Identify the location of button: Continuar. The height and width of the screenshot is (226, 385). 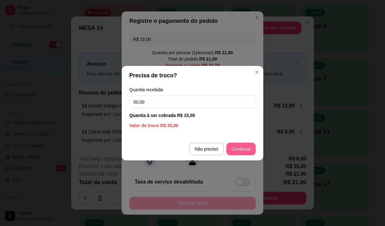
(241, 149).